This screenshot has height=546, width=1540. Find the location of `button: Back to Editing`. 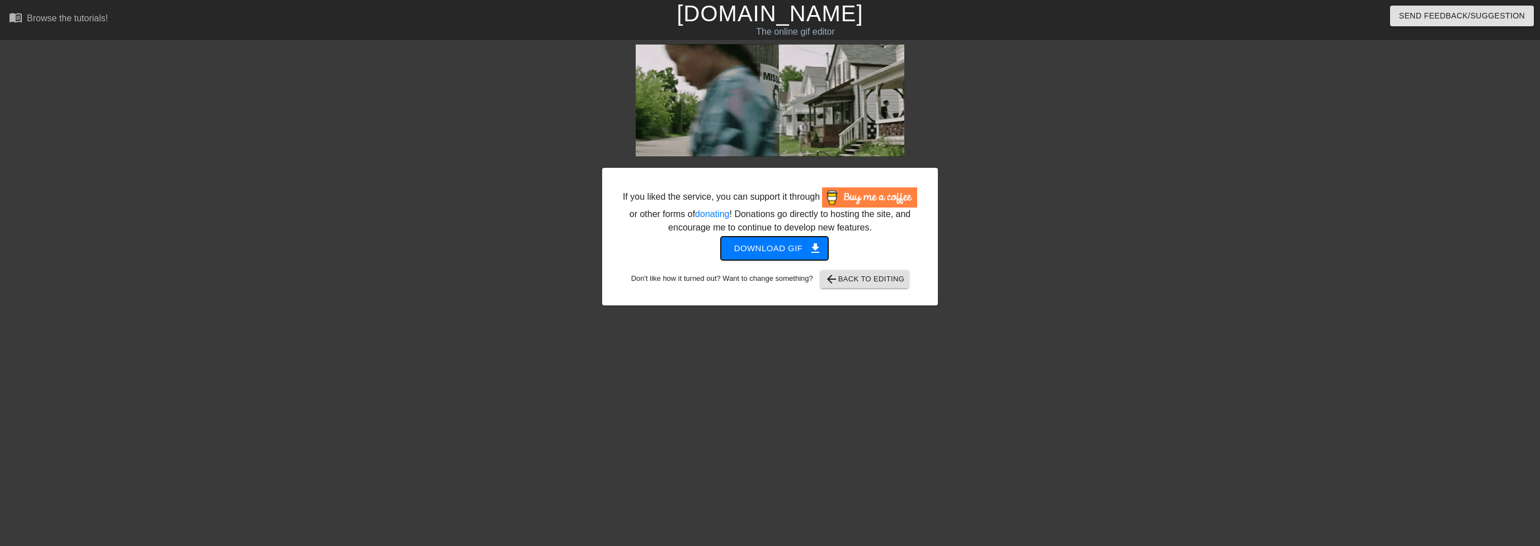

button: Back to Editing is located at coordinates (864, 279).